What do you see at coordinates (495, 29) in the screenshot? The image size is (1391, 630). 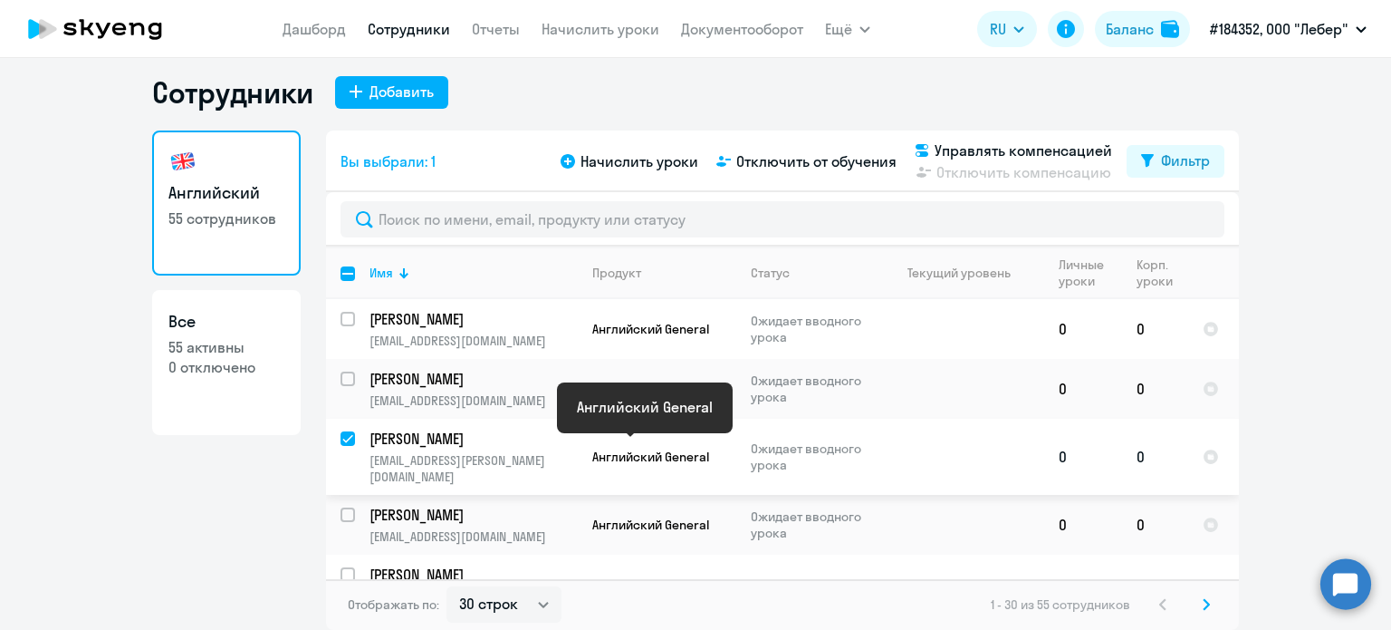 I see `a: Отчеты` at bounding box center [495, 29].